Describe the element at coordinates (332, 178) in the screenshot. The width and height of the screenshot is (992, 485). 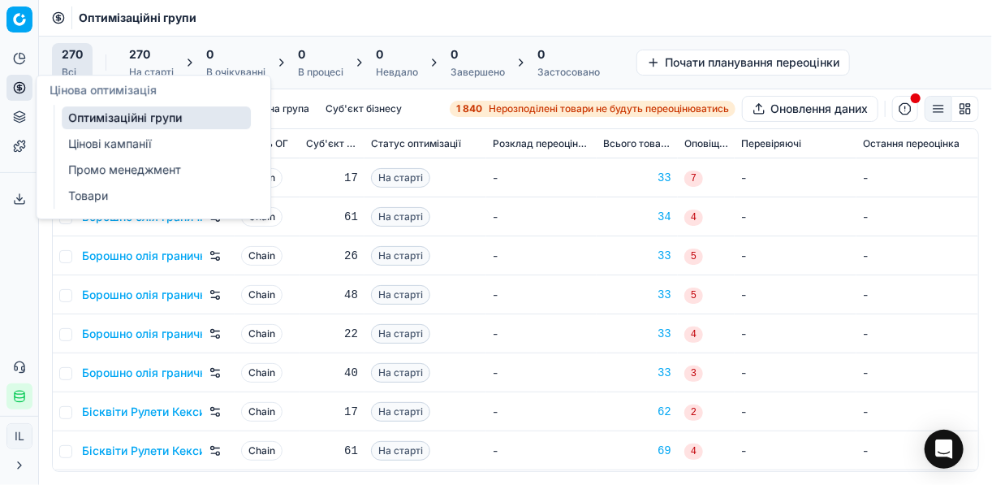
I see `div: 17` at that location.